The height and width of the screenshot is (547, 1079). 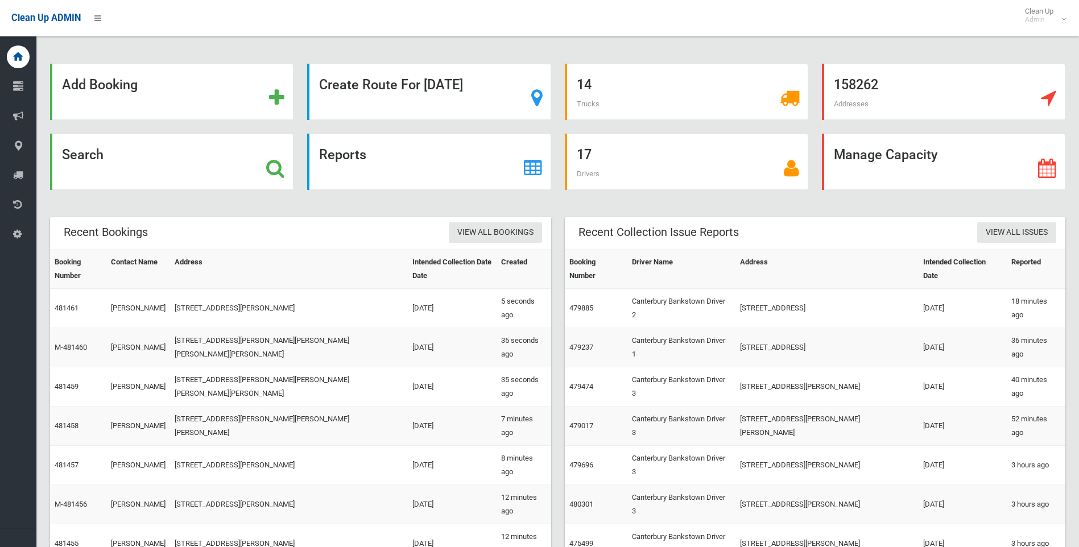 I want to click on strong: Manage Capacity, so click(x=886, y=155).